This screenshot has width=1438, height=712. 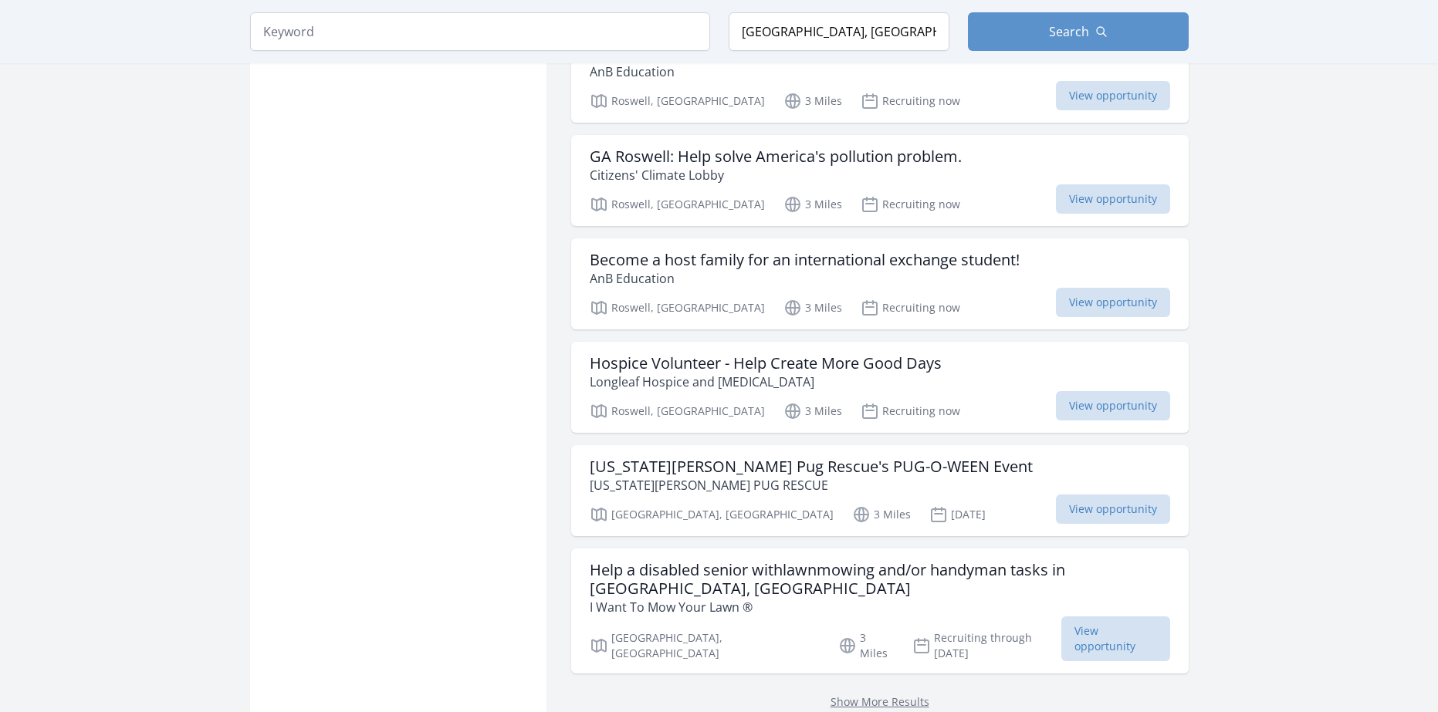 I want to click on button: Search, so click(x=1078, y=32).